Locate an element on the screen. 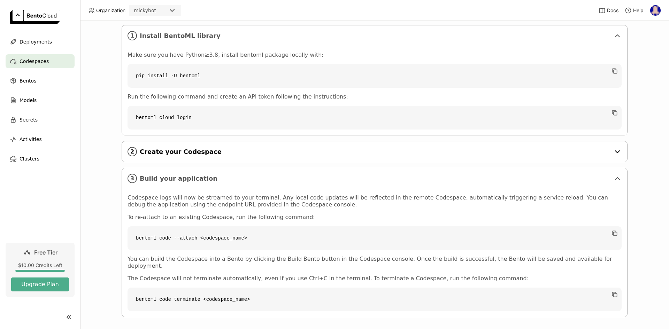 This screenshot has height=329, width=669. a: Clusters is located at coordinates (40, 159).